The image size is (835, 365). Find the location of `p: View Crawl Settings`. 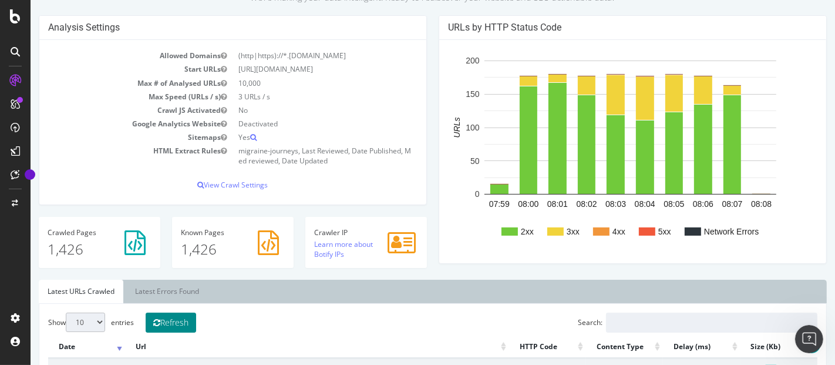

p: View Crawl Settings is located at coordinates (202, 184).